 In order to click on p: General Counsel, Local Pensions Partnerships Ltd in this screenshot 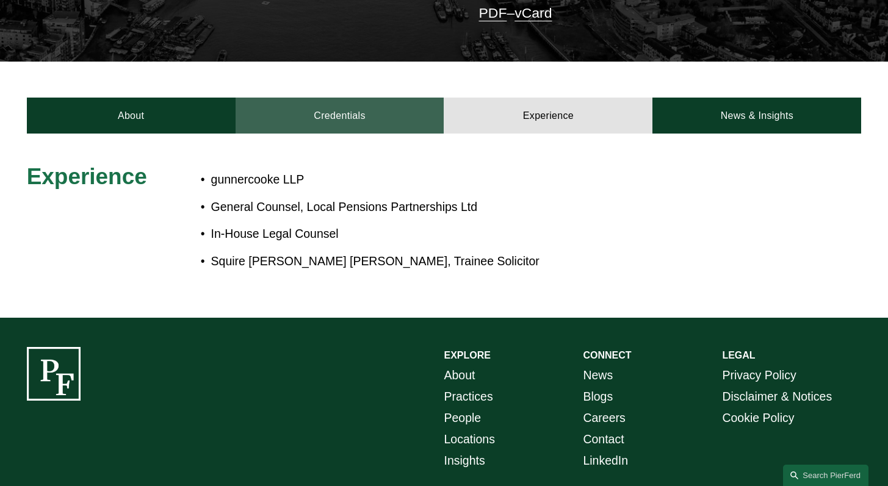, I will do `click(484, 207)`.